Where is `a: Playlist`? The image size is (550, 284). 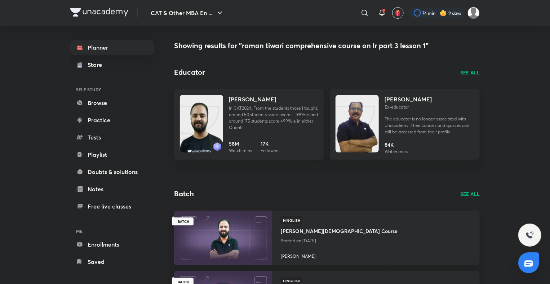
a: Playlist is located at coordinates (112, 155).